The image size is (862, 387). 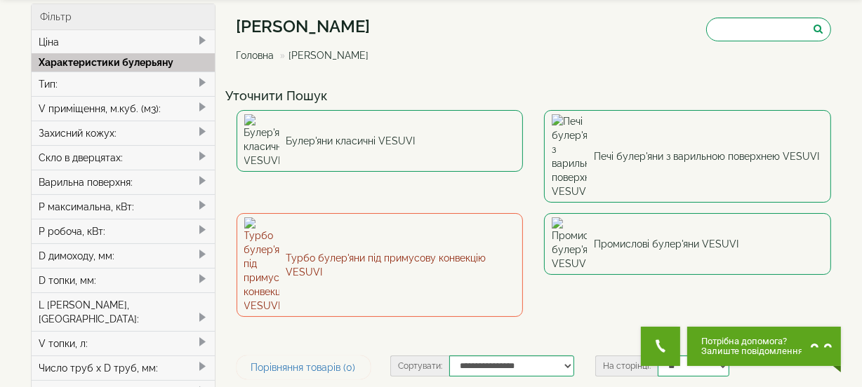 I want to click on div: D топки, мм:, so click(x=123, y=280).